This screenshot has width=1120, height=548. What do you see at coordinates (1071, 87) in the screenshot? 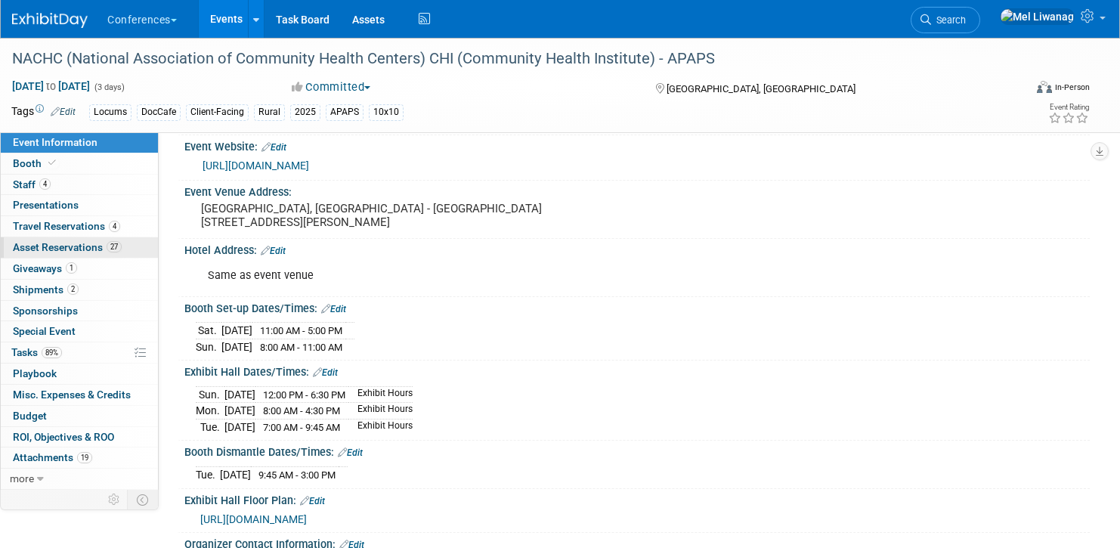
I see `div: In-Person` at bounding box center [1071, 87].